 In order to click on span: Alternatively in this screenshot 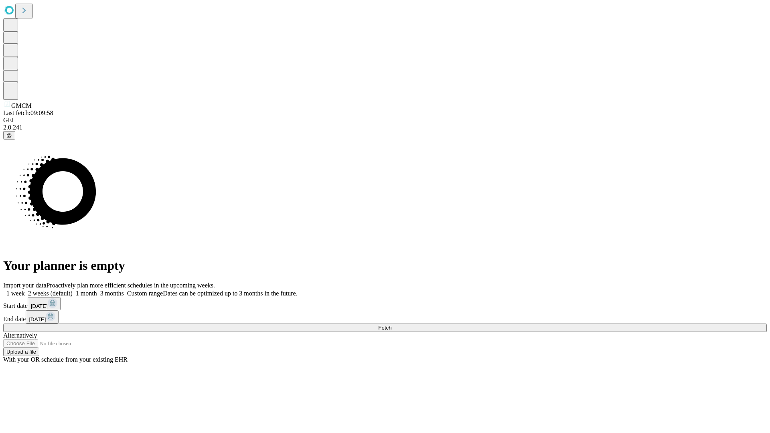, I will do `click(20, 335)`.